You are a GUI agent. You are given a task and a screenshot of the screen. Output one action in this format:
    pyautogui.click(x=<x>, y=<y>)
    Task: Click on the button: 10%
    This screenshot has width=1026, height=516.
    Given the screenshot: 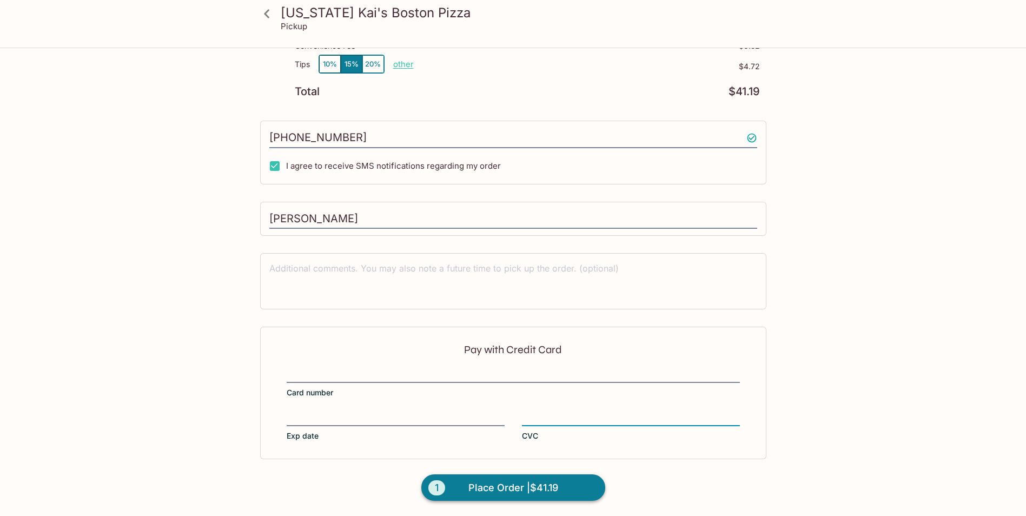 What is the action you would take?
    pyautogui.click(x=330, y=64)
    